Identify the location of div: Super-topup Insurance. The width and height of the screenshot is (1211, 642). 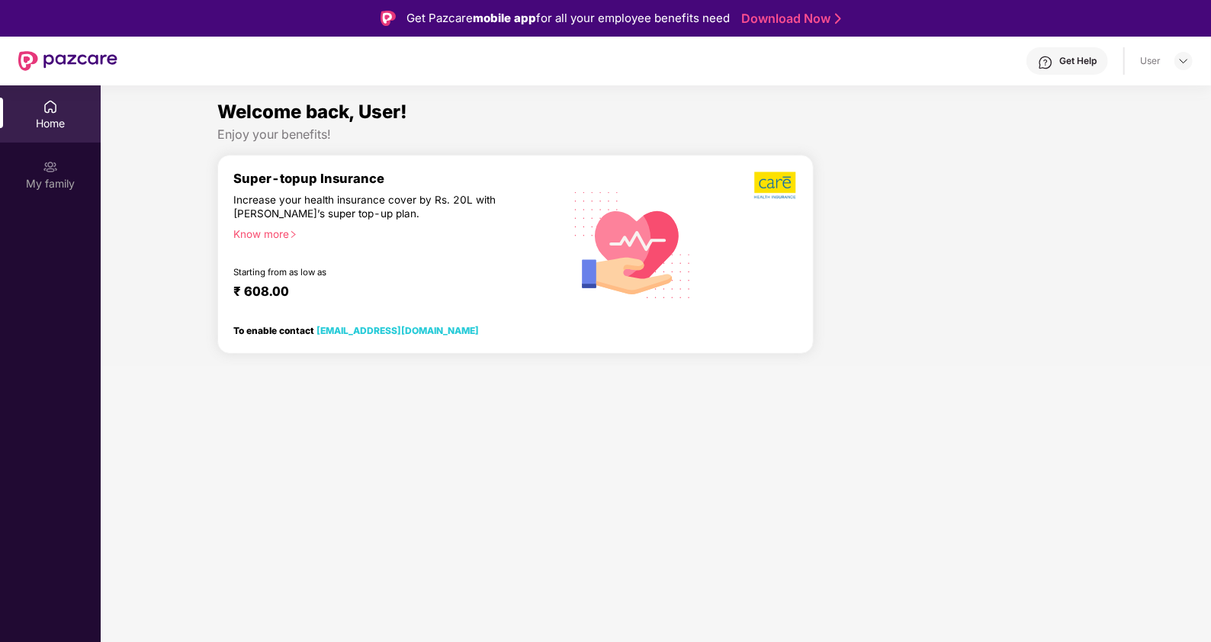
(397, 178).